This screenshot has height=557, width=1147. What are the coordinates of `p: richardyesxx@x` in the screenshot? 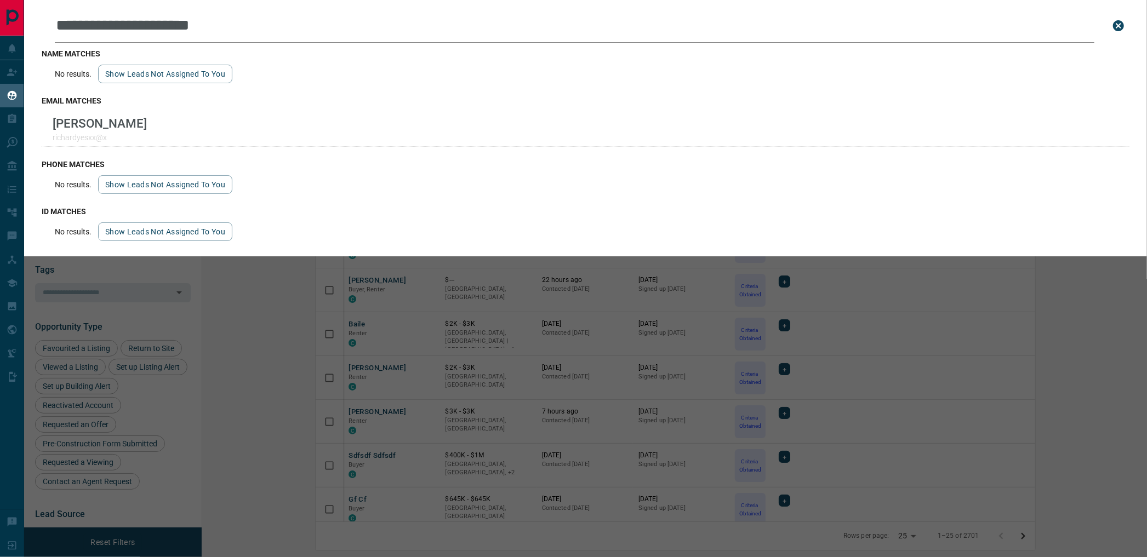 It's located at (100, 138).